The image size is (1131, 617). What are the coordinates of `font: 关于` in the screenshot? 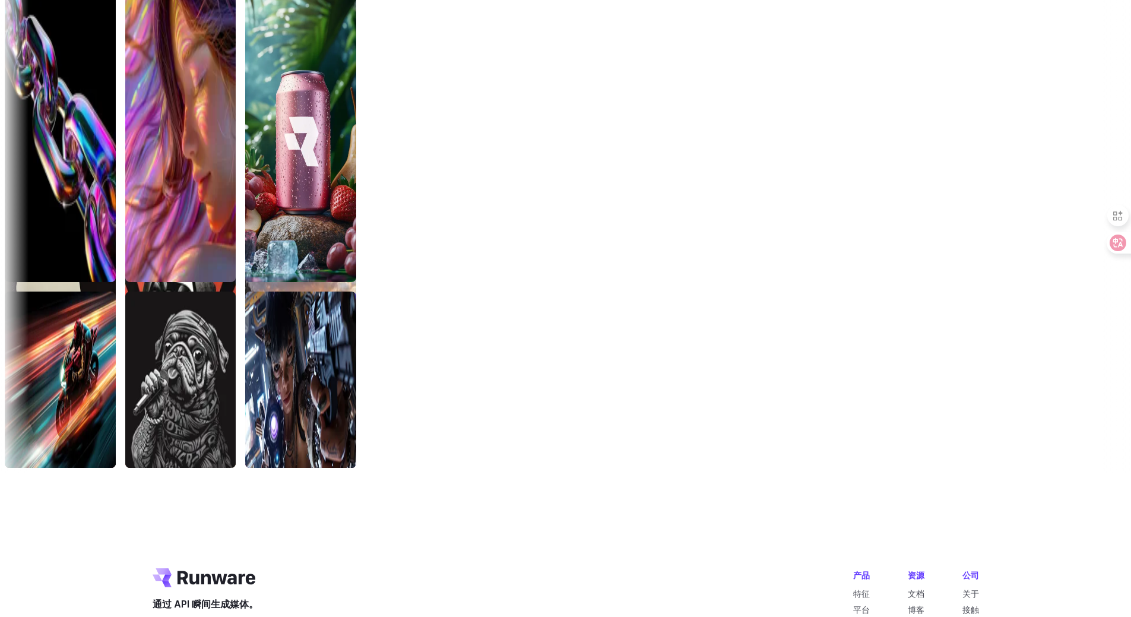 It's located at (971, 593).